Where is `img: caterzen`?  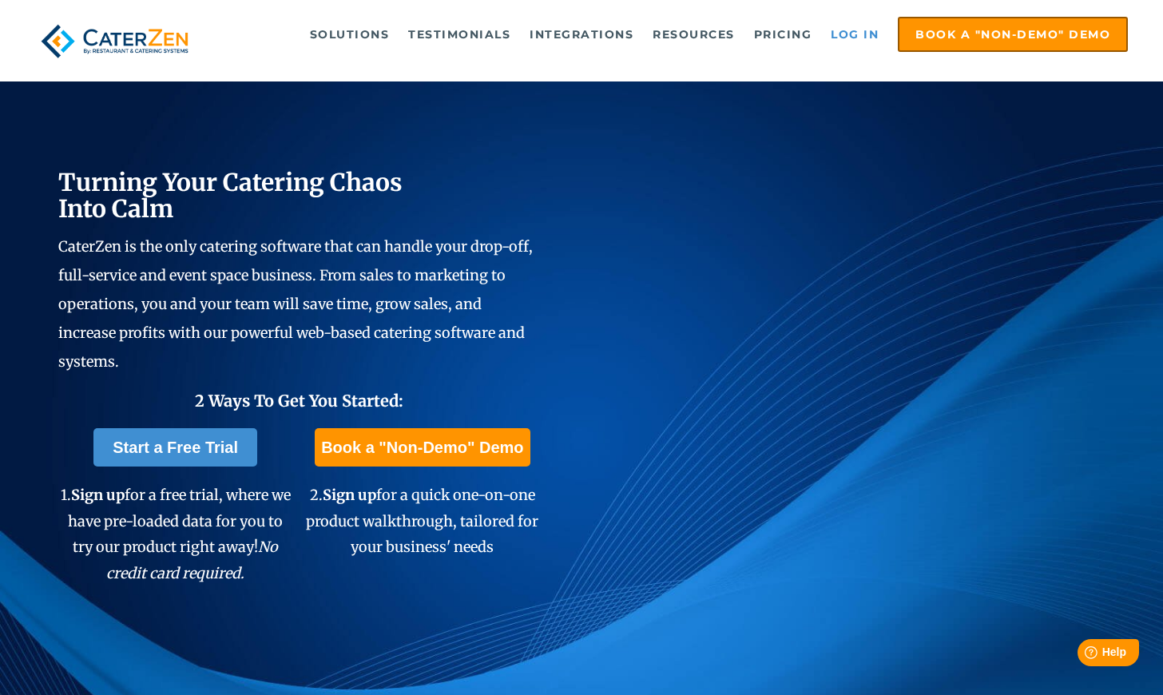
img: caterzen is located at coordinates (114, 41).